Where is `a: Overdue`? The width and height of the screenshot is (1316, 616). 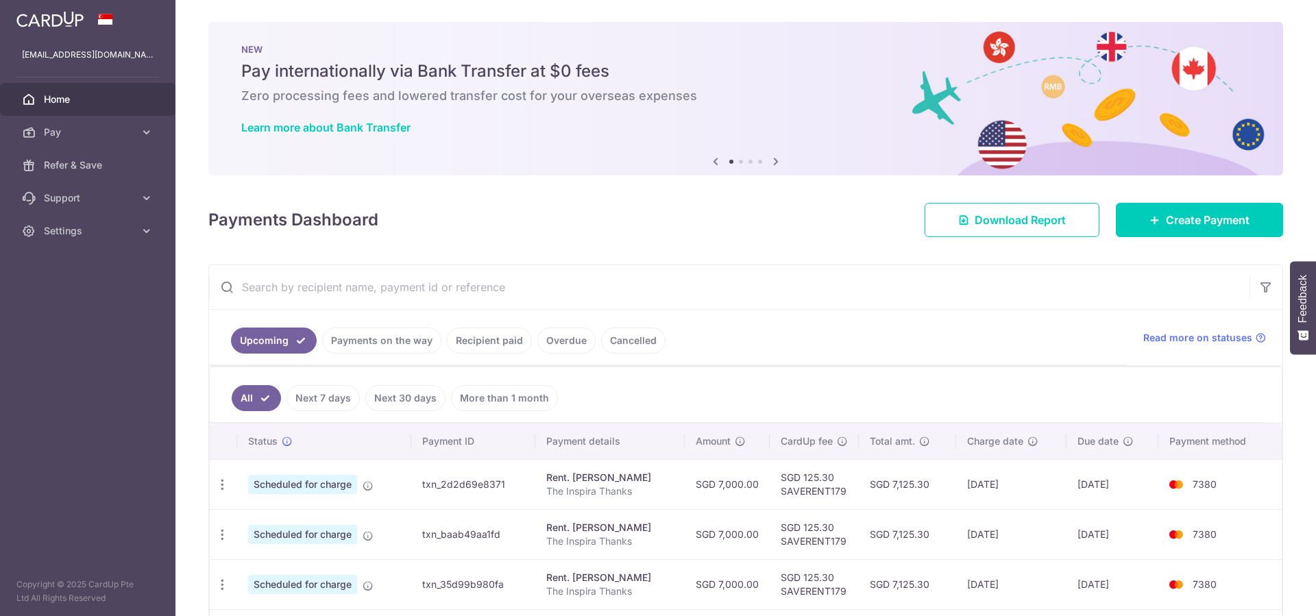
a: Overdue is located at coordinates (566, 341).